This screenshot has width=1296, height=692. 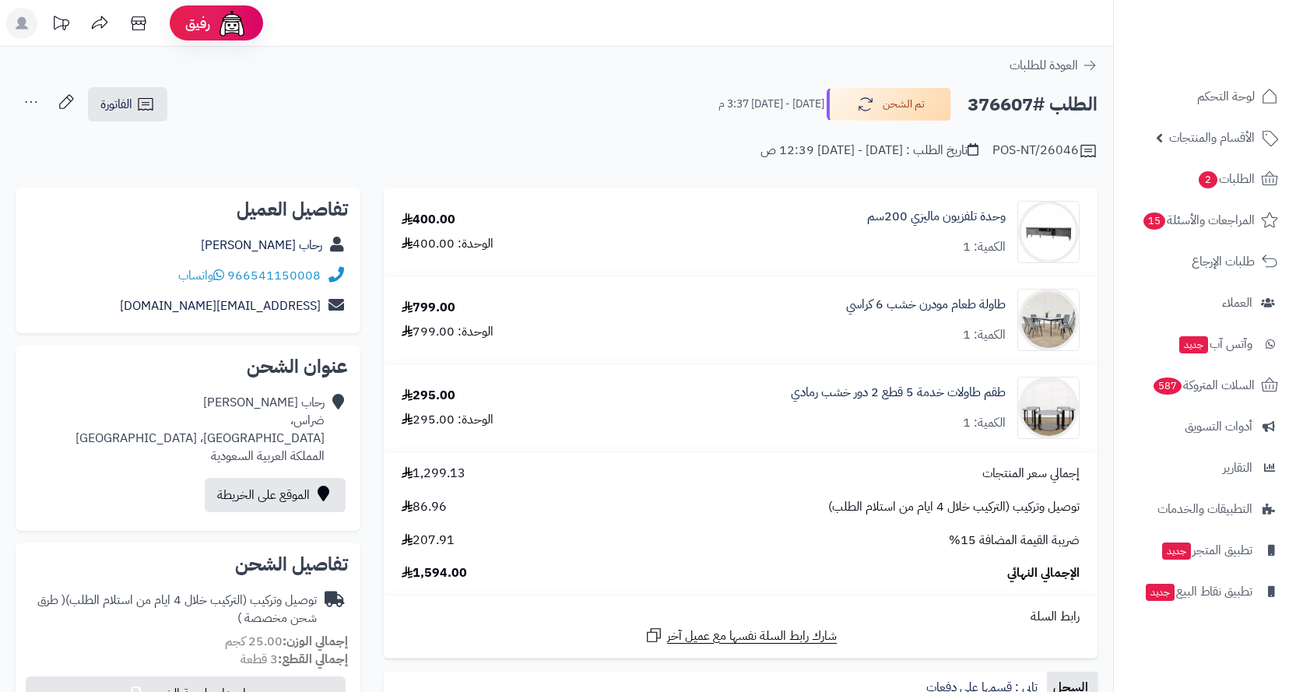 What do you see at coordinates (428, 540) in the screenshot?
I see `span: 207.91` at bounding box center [428, 540].